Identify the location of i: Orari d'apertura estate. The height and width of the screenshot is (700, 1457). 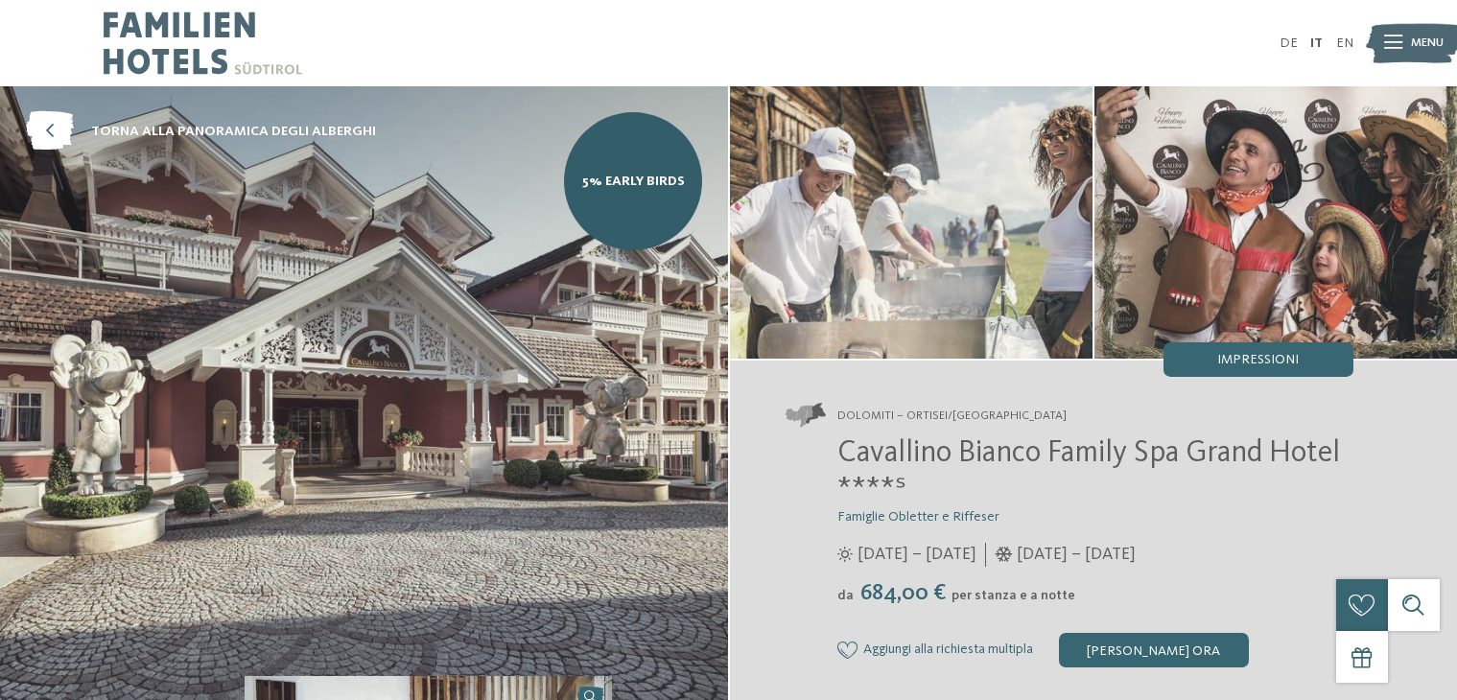
(845, 554).